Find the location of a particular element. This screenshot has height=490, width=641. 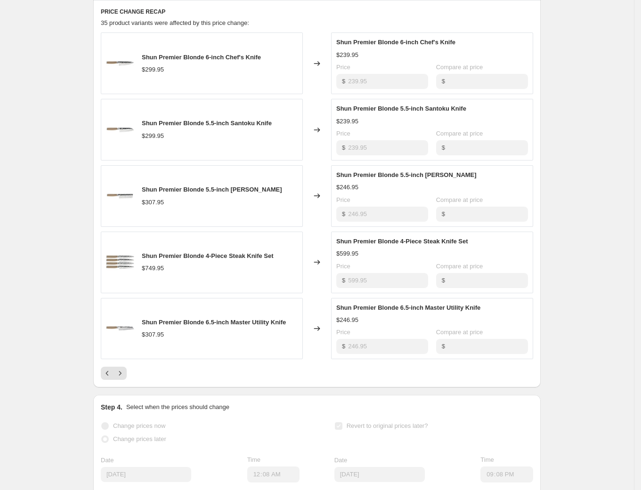

h2: Step 4. is located at coordinates (112, 407).